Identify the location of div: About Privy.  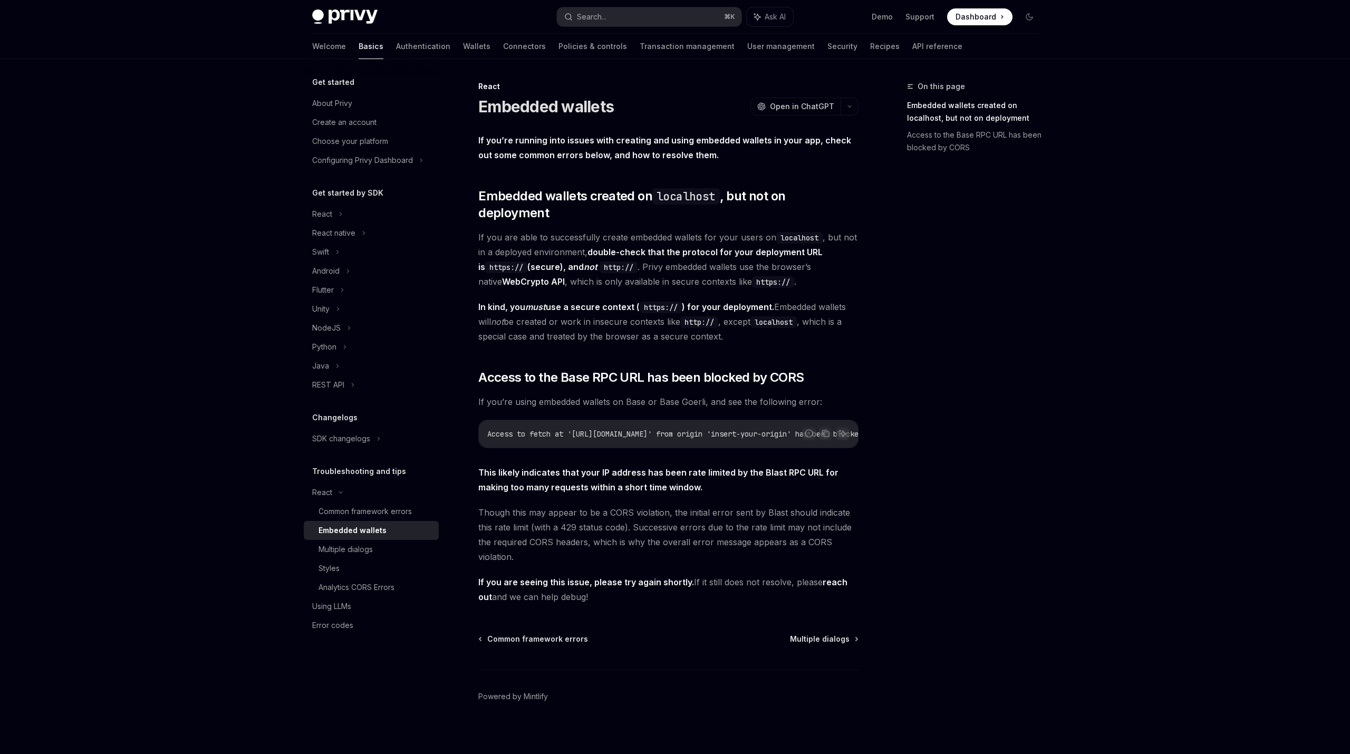
(332, 103).